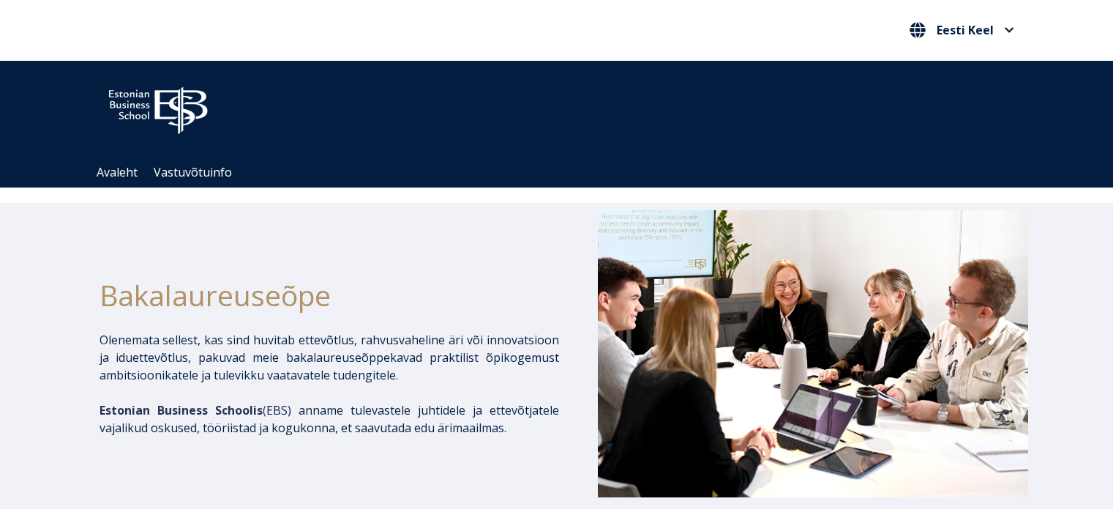  Describe the element at coordinates (117, 172) in the screenshot. I see `a: Avaleht` at that location.